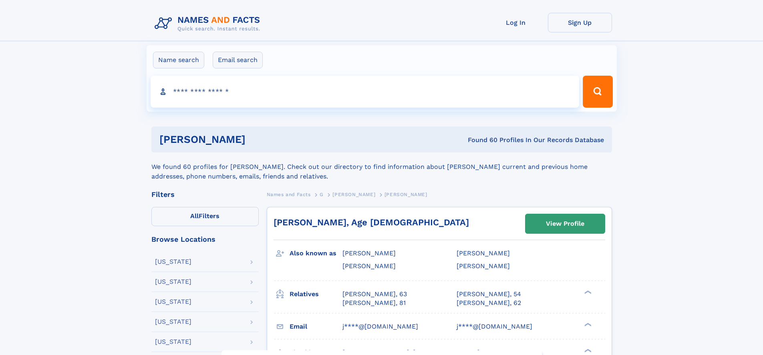 This screenshot has width=763, height=355. I want to click on input: search input, so click(365, 92).